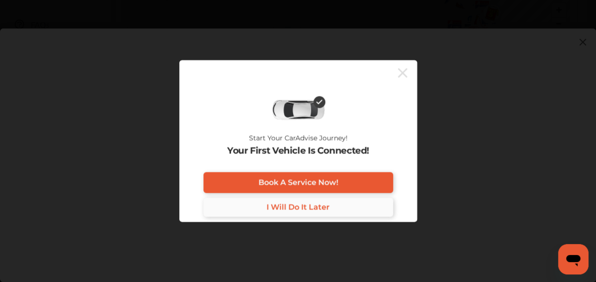  Describe the element at coordinates (298, 207) in the screenshot. I see `a: I Will Do It Later` at that location.